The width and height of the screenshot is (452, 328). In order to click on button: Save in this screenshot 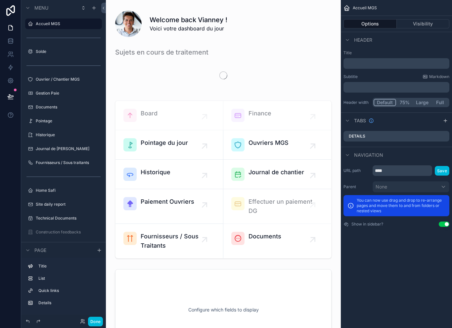, I will do `click(442, 171)`.